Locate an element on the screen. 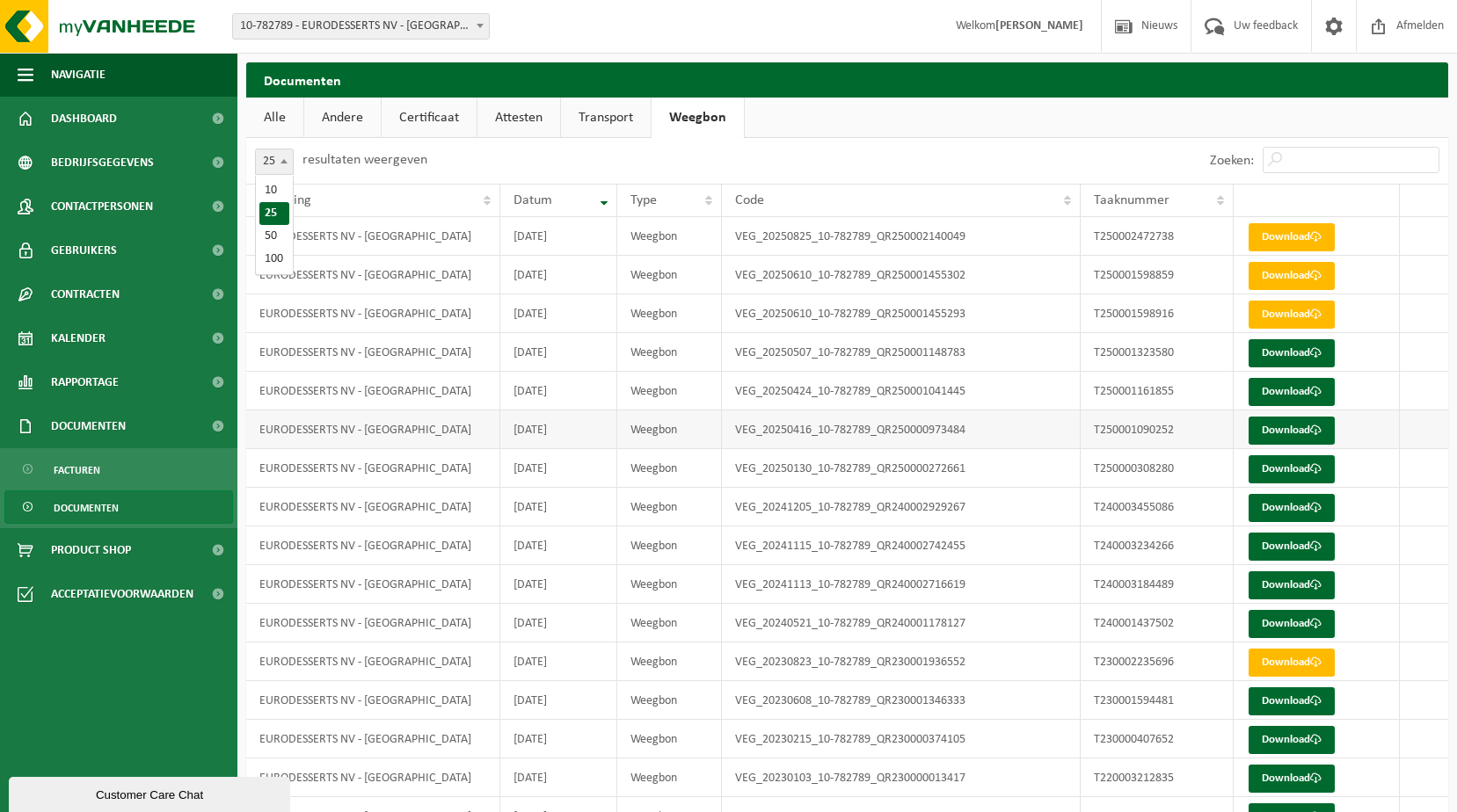  span: Facturen is located at coordinates (77, 470).